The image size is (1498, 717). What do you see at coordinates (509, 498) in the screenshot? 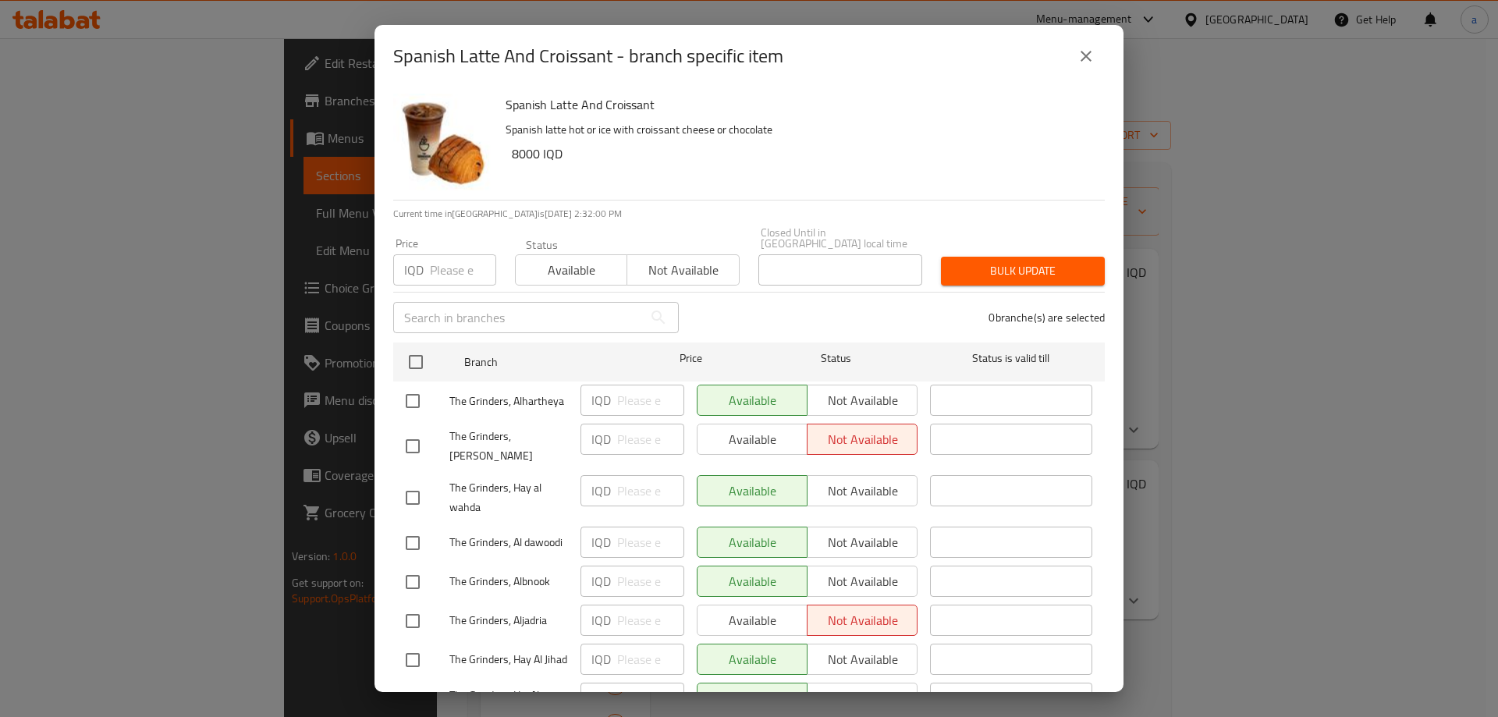
I see `span: The Grinders, Hay al wahda` at bounding box center [509, 498].